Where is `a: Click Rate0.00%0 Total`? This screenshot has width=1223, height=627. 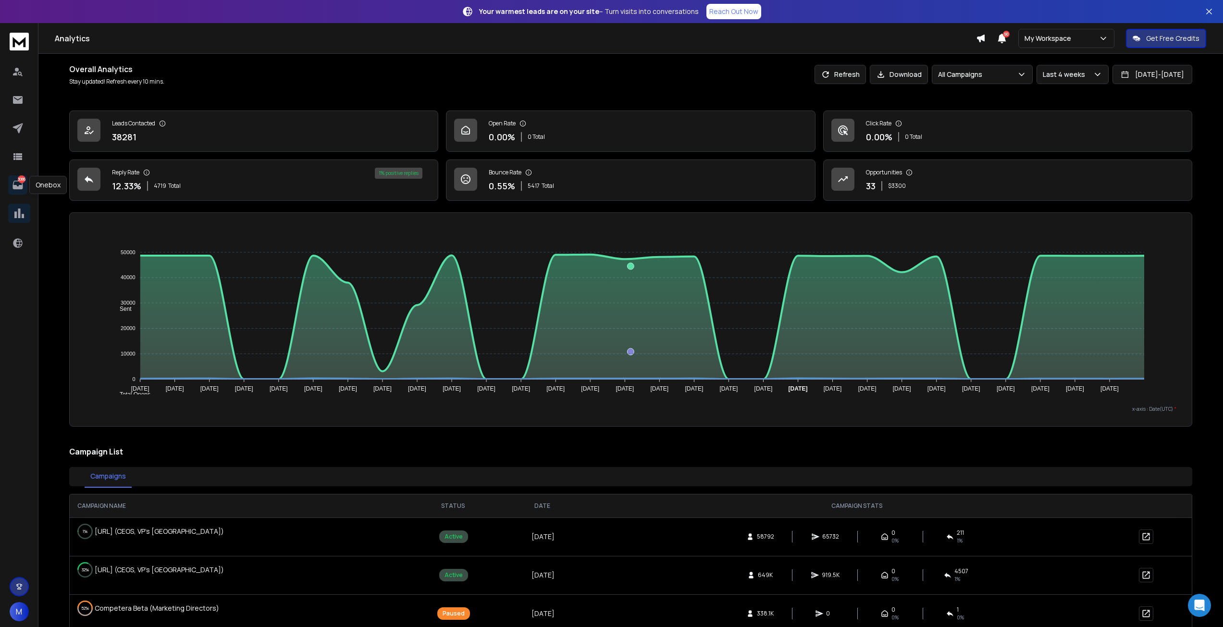
a: Click Rate0.00%0 Total is located at coordinates (1008, 131).